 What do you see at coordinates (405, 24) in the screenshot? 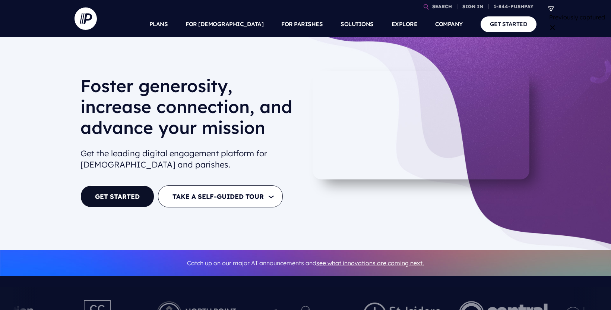
I see `a: EXPLORE` at bounding box center [405, 24].